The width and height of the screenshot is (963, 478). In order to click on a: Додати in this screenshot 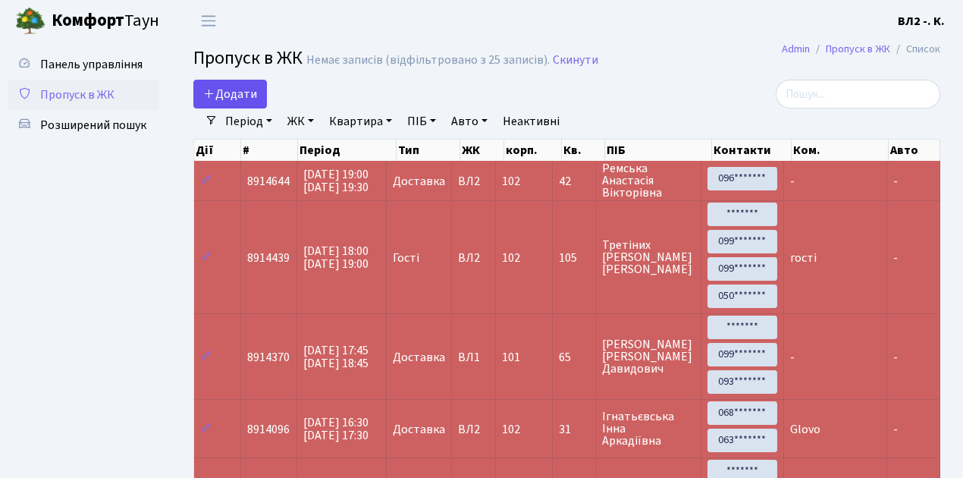, I will do `click(230, 94)`.